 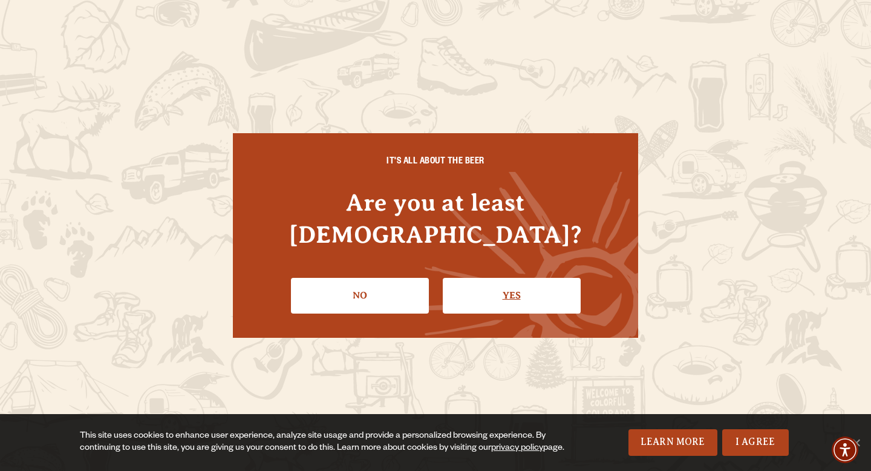 I want to click on div: This site uses cookies to enhance user experience, analyze site usage and provide a personalized ..., so click(x=323, y=442).